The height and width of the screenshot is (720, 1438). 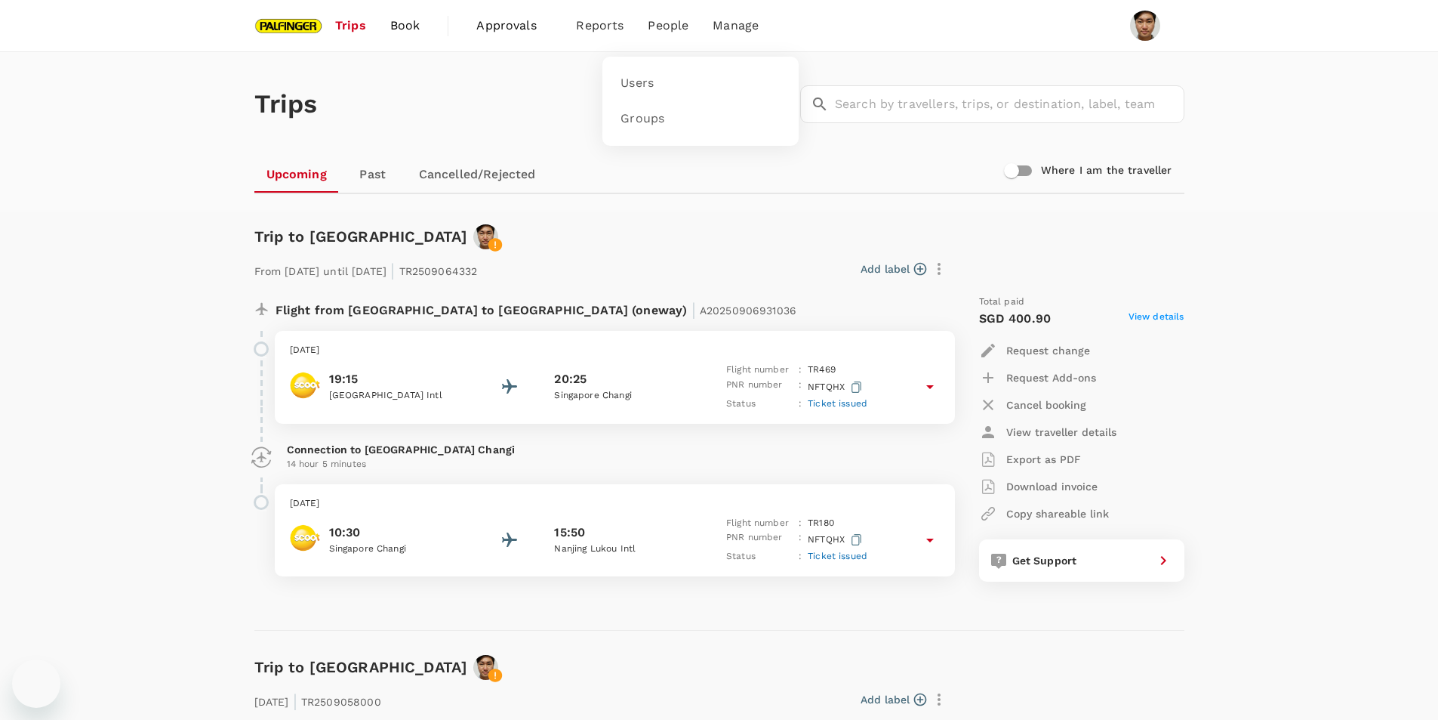 What do you see at coordinates (1048, 350) in the screenshot?
I see `p: Request change` at bounding box center [1048, 350].